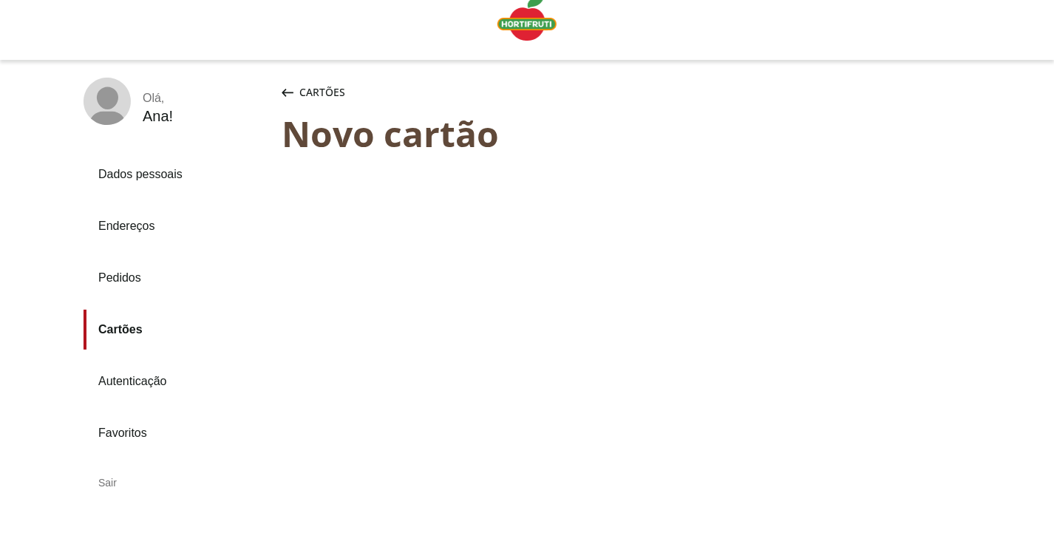 This screenshot has height=547, width=1054. Describe the element at coordinates (177, 330) in the screenshot. I see `a: Cartões` at that location.